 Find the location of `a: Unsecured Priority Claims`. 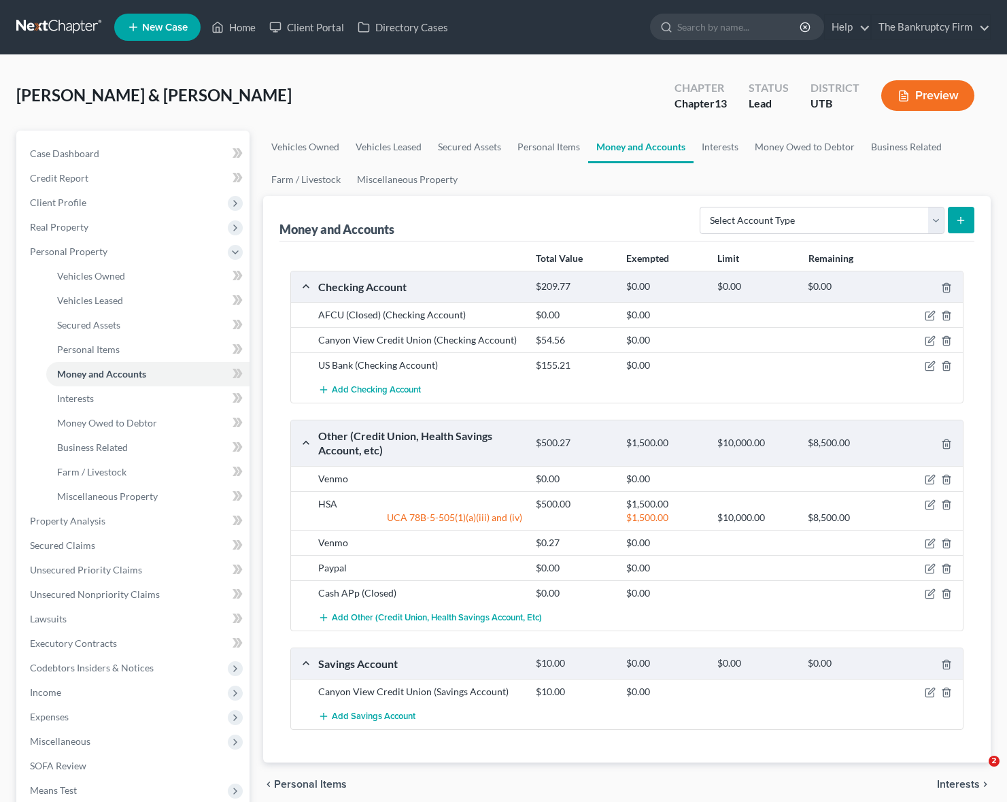

a: Unsecured Priority Claims is located at coordinates (134, 570).